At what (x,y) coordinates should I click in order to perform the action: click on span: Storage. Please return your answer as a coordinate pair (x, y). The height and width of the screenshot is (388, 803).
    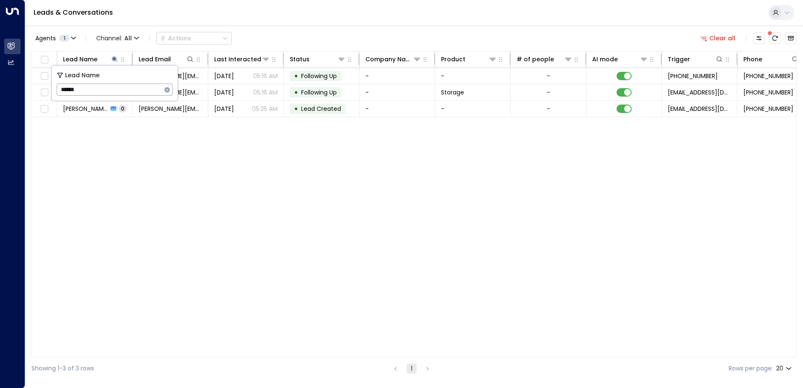
    Looking at the image, I should click on (453, 92).